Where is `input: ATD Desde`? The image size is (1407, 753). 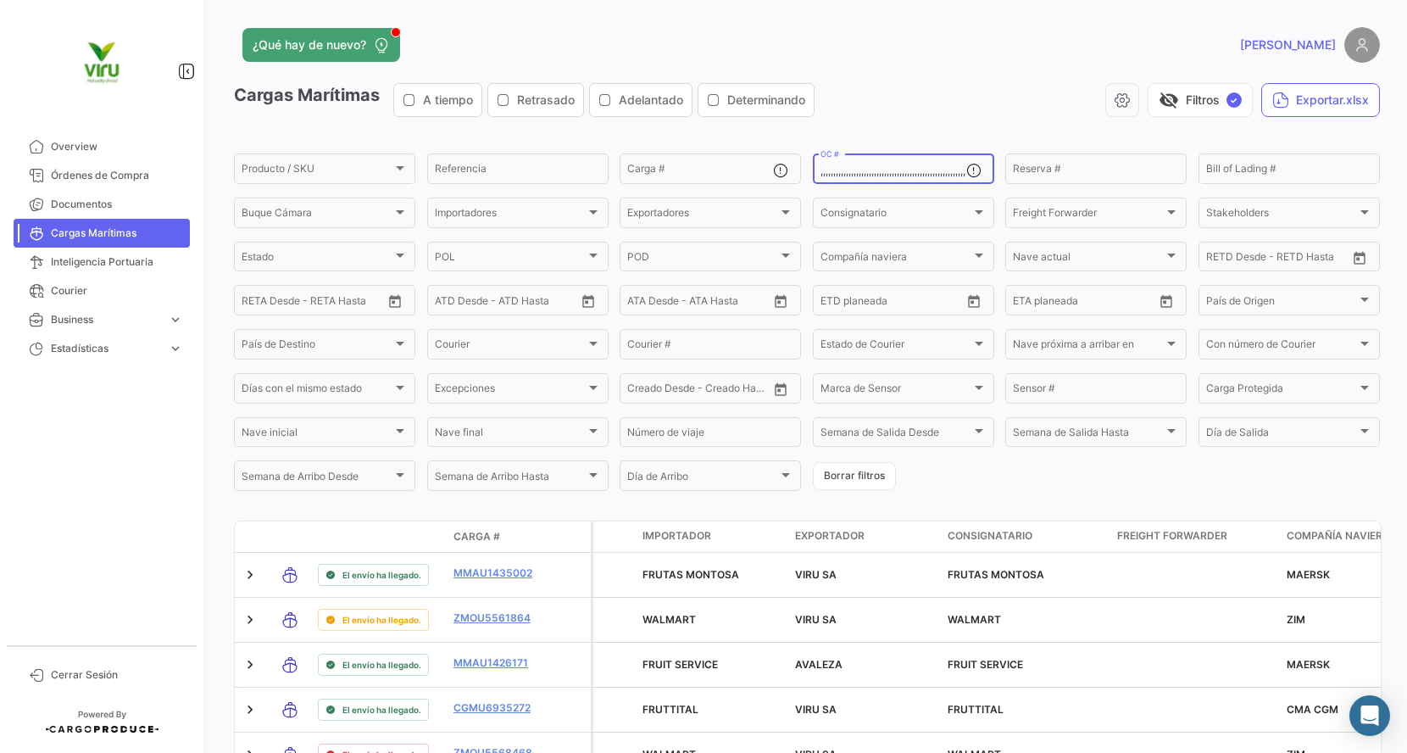
input: ATD Desde is located at coordinates (461, 303).